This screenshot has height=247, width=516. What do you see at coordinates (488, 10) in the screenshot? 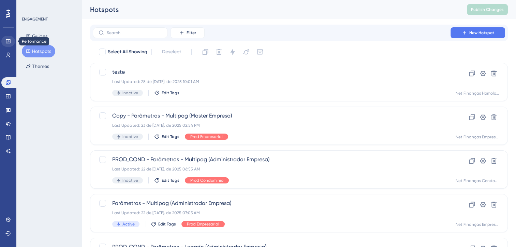
I see `span: Publish Changes` at bounding box center [488, 10].